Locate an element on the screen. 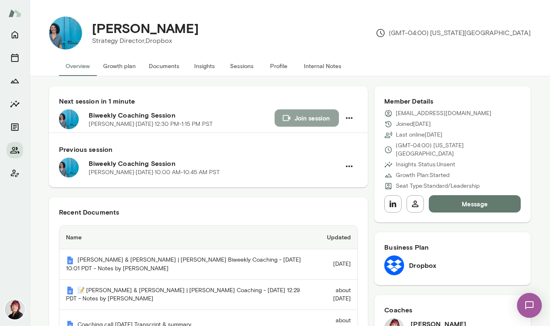  button: Home is located at coordinates (15, 35).